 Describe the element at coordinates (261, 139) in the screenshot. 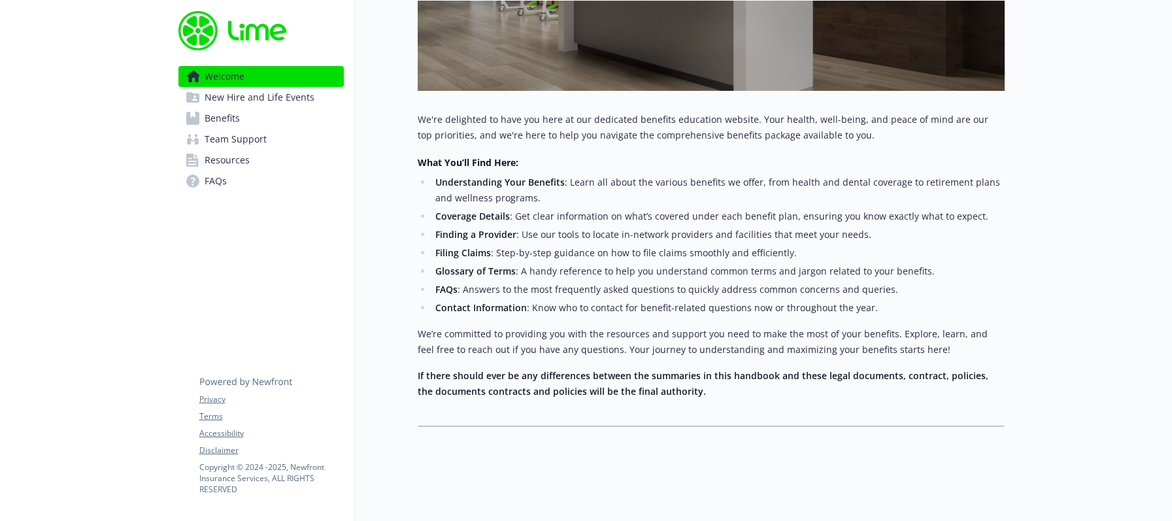

I see `a: Team Support` at that location.